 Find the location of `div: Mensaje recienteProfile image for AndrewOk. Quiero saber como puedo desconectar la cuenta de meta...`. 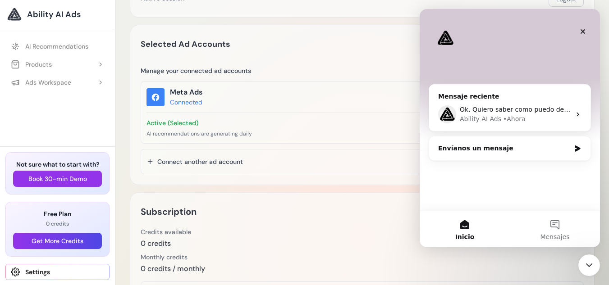

div: Mensaje recienteProfile image for AndrewOk. Quiero saber como puedo desconectar la cuenta de meta... is located at coordinates (90, 99).